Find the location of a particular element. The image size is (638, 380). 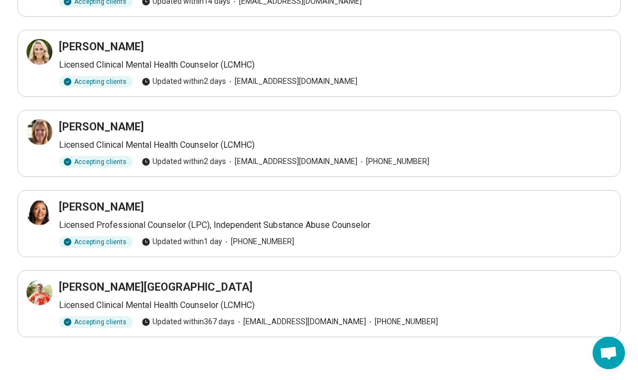

span: Updated within 1 day is located at coordinates (182, 241).